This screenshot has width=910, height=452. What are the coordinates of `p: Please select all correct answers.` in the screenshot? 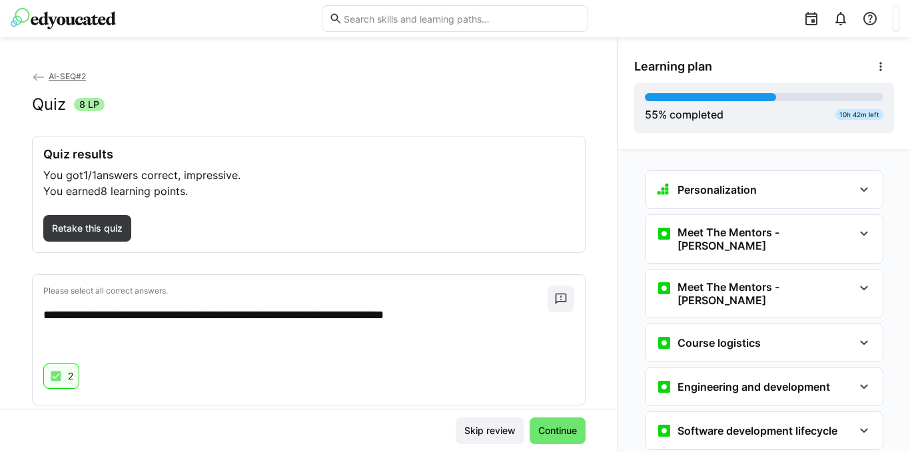 It's located at (295, 291).